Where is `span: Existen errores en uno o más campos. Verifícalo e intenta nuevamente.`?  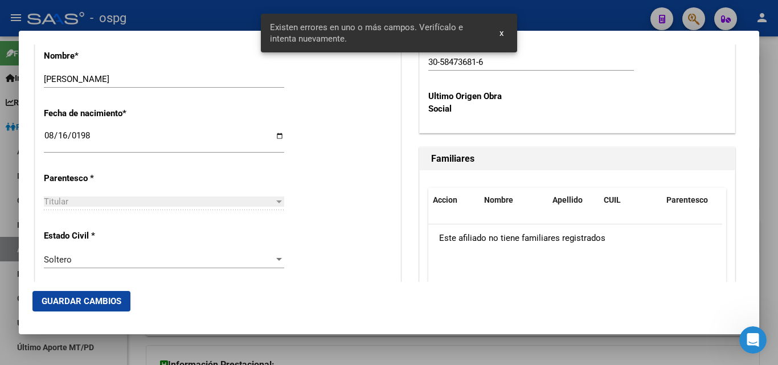 span: Existen errores en uno o más campos. Verifícalo e intenta nuevamente. is located at coordinates (378, 33).